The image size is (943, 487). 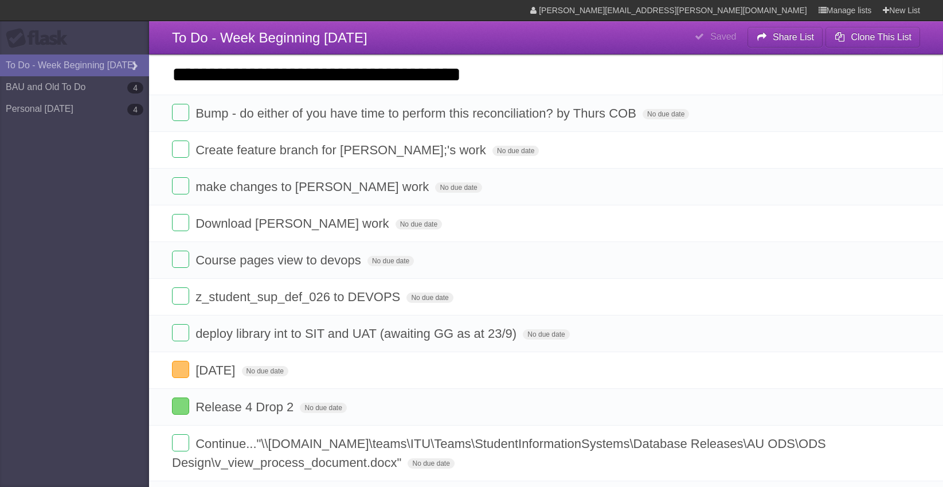 I want to click on b: Saved, so click(x=723, y=36).